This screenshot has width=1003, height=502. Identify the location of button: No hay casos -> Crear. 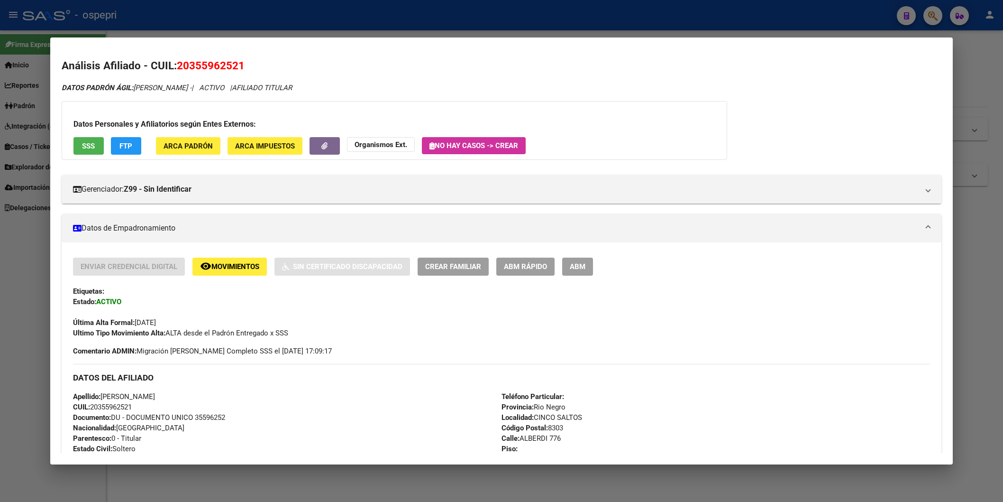
(474, 146).